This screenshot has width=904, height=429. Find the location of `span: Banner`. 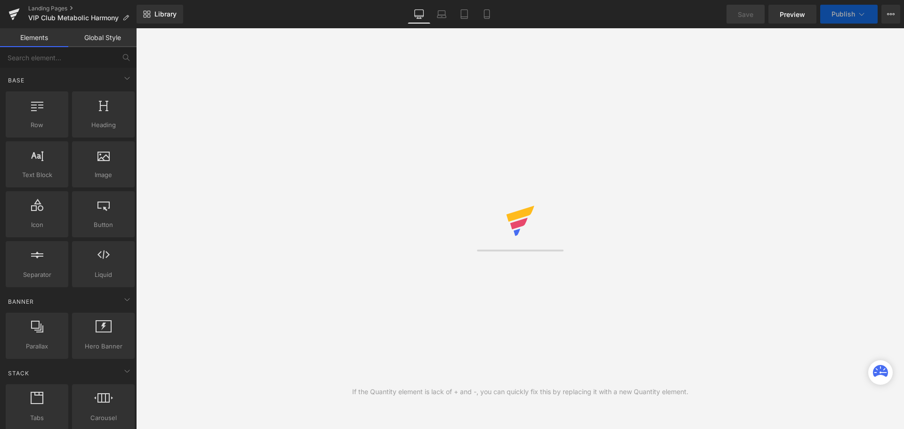

span: Banner is located at coordinates (21, 301).